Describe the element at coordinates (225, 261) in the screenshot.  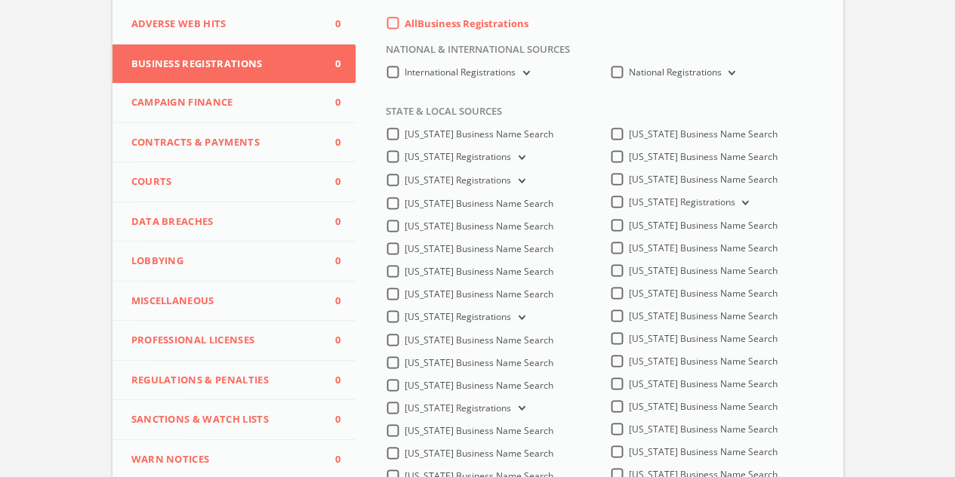
I see `span: Lobbying` at that location.